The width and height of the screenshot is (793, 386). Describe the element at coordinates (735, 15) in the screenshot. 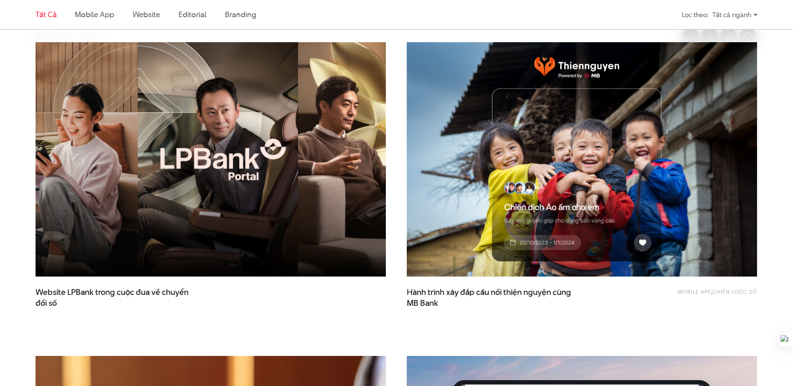

I see `div: Tất cả ngành` at that location.